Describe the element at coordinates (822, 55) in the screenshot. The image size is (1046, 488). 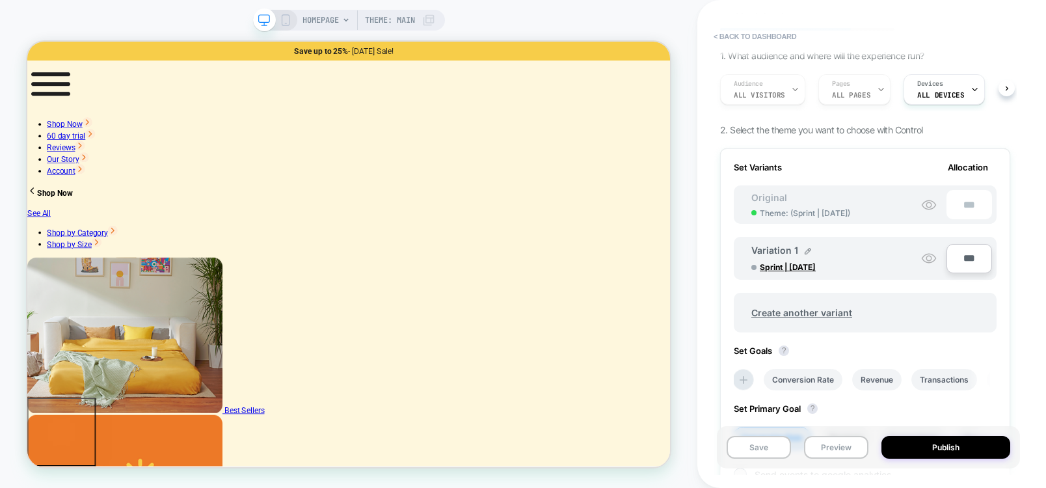
I see `span: 1. What audience and where will the experience run?` at that location.